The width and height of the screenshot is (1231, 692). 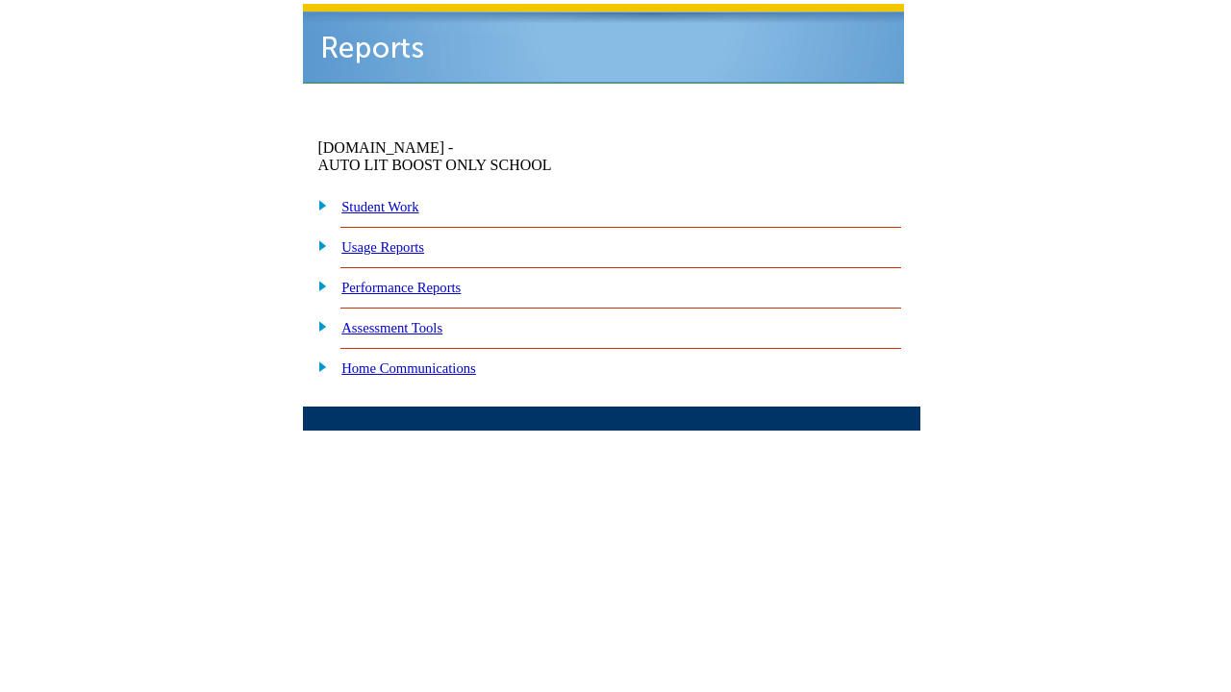 What do you see at coordinates (434, 164) in the screenshot?
I see `nobr: AUTO LIT BOOST ONLY SCHOOL` at bounding box center [434, 164].